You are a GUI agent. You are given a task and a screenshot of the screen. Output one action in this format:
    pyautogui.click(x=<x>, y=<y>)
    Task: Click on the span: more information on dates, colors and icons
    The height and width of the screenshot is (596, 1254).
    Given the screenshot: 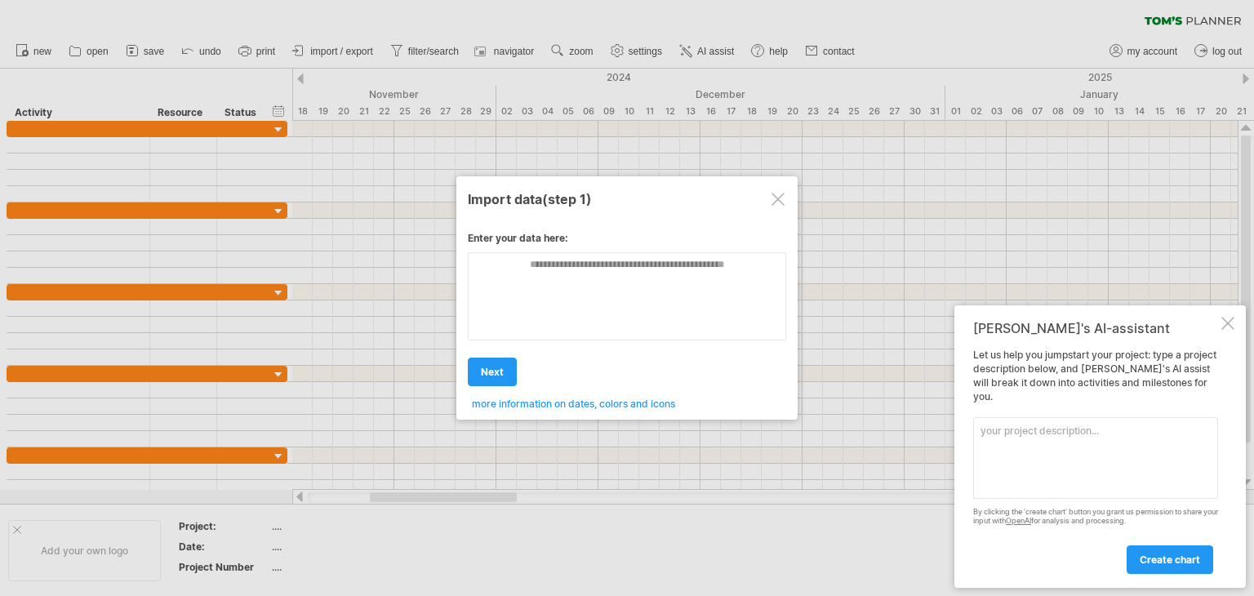 What is the action you would take?
    pyautogui.click(x=573, y=403)
    